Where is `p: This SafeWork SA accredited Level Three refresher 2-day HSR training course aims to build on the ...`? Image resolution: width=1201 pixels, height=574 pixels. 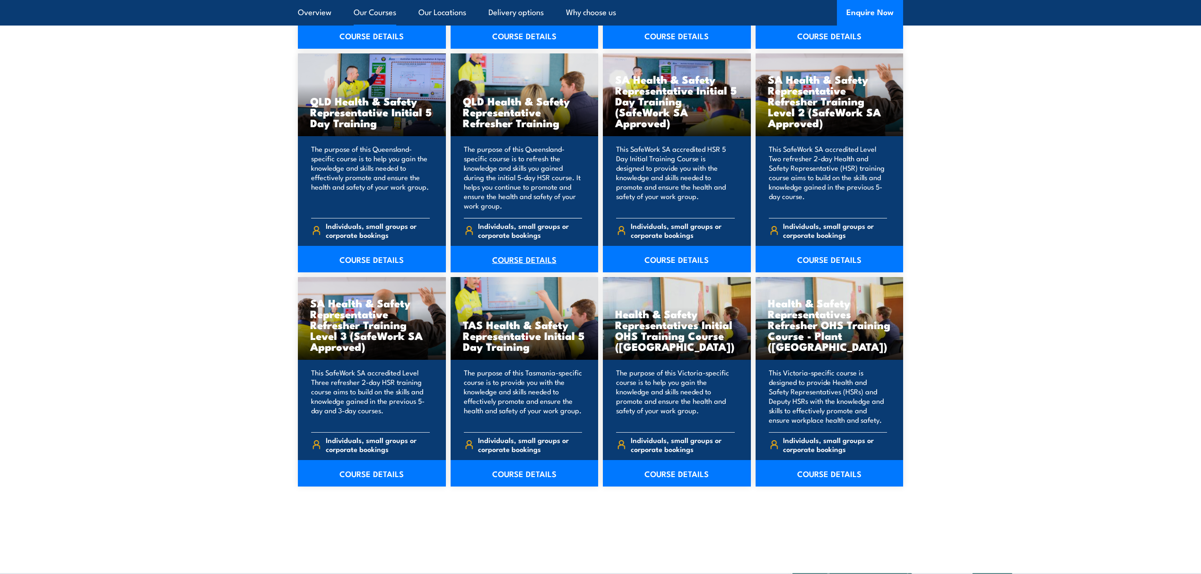 p: This SafeWork SA accredited Level Three refresher 2-day HSR training course aims to build on the ... is located at coordinates (370, 396).